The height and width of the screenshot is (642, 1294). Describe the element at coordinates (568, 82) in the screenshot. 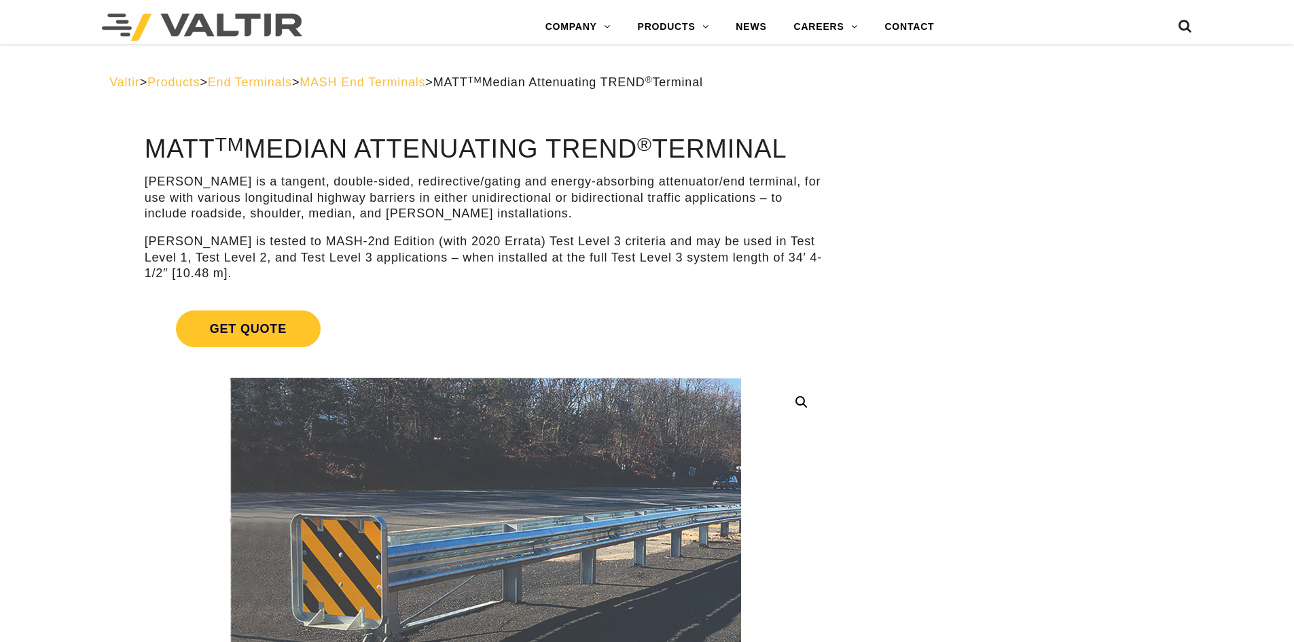

I see `span: MATT Median Attenuating TREND Terminal` at that location.